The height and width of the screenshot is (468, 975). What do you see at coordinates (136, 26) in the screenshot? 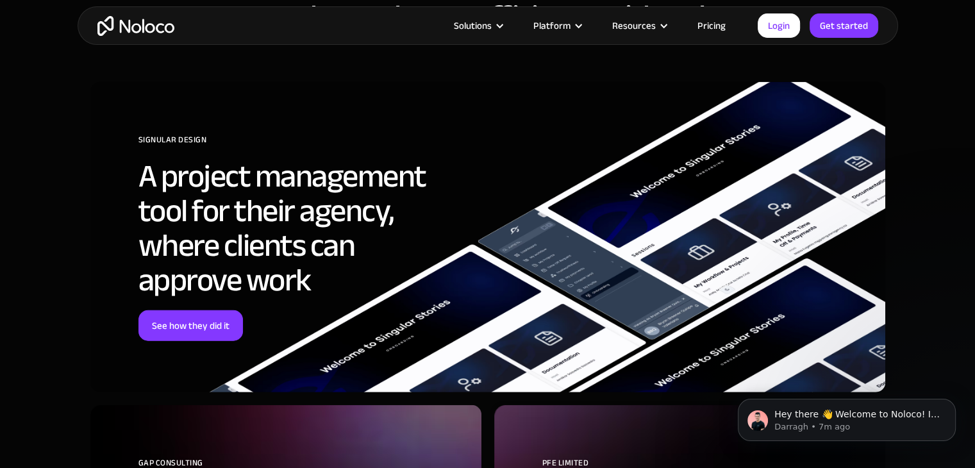
I see `a: home` at bounding box center [136, 26].